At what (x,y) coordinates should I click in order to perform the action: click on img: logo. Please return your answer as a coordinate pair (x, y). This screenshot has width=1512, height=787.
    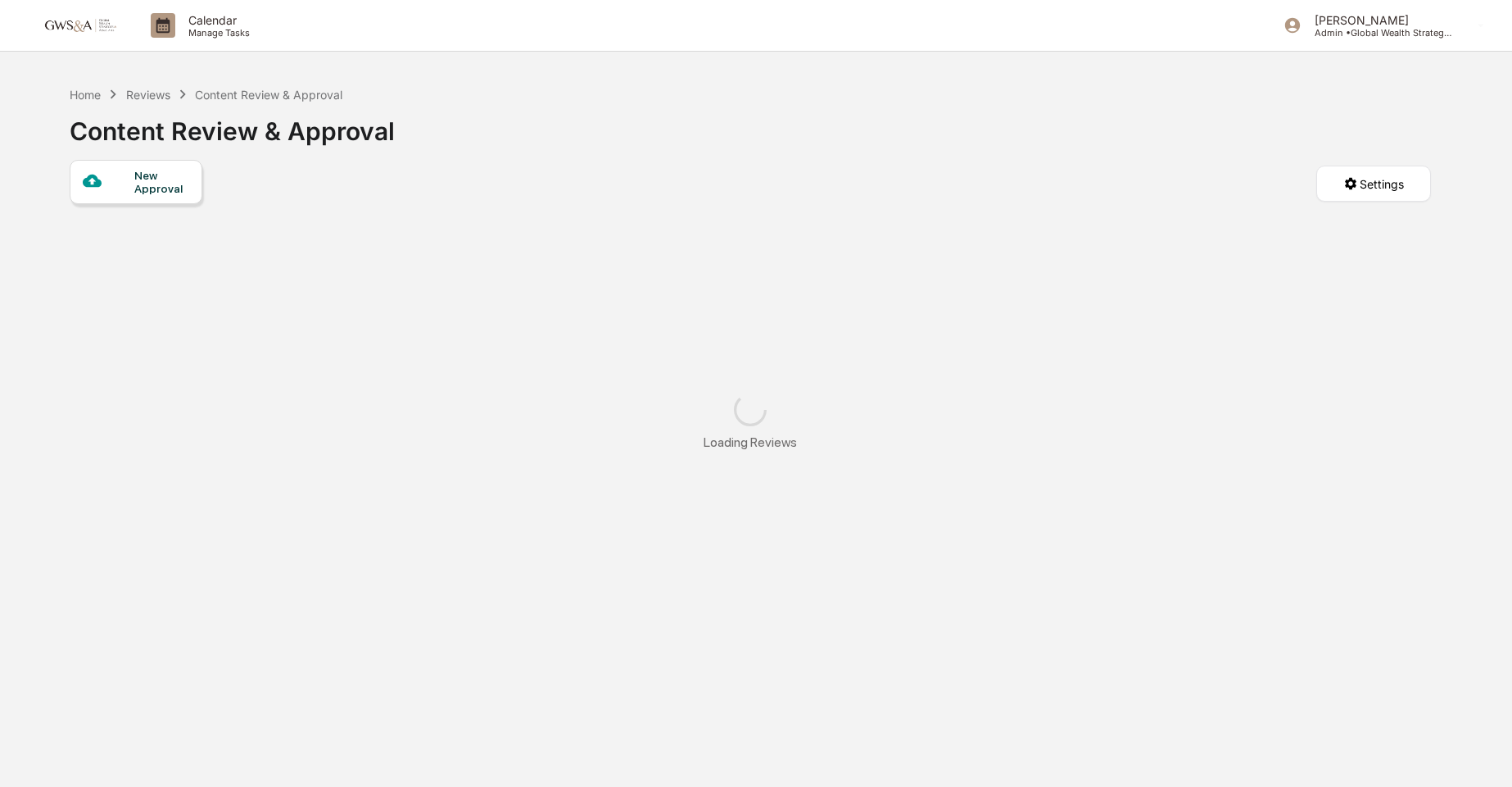
    Looking at the image, I should click on (78, 25).